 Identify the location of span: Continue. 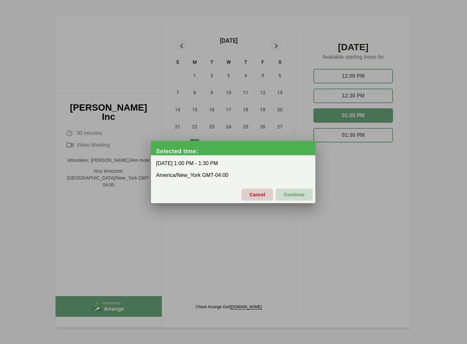
(294, 195).